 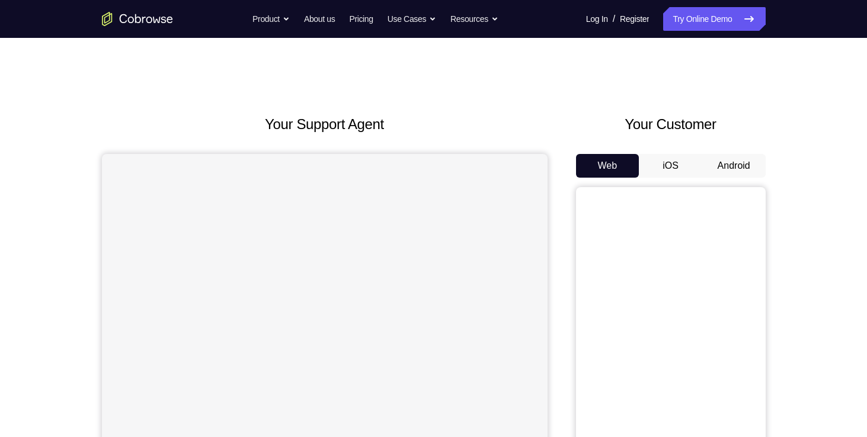 I want to click on button: Use Cases, so click(x=412, y=19).